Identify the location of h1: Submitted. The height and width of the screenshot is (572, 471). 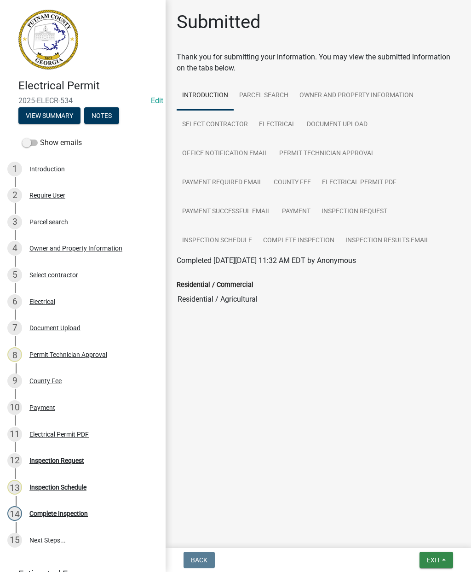
(219, 22).